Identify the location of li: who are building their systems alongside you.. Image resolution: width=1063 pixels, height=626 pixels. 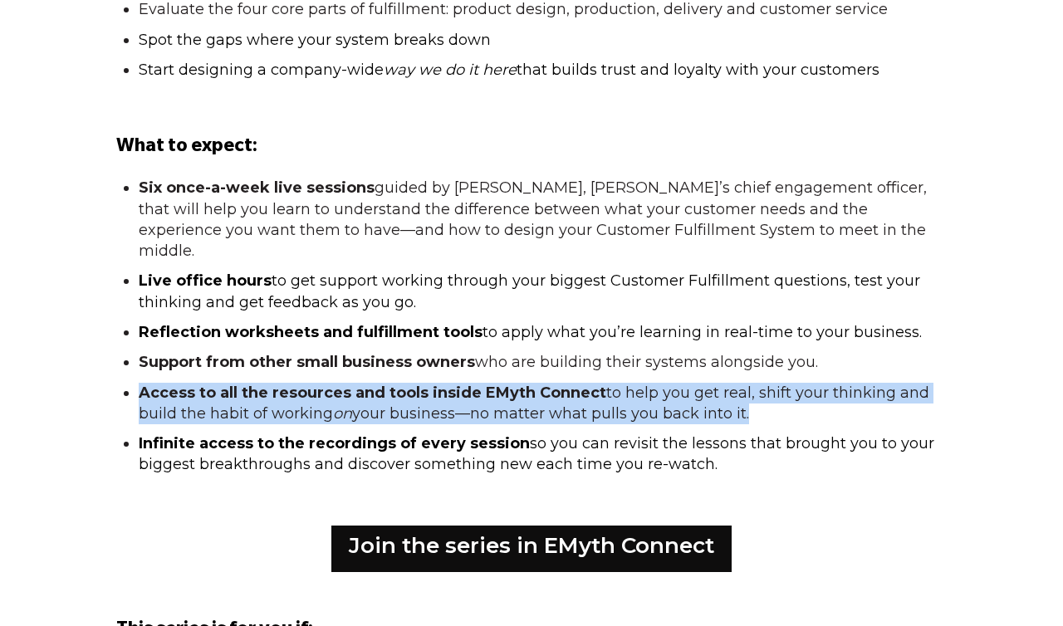
(538, 362).